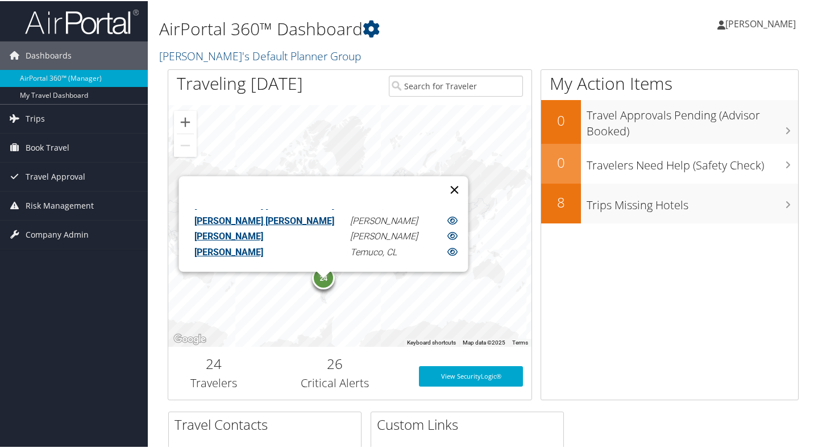 The width and height of the screenshot is (814, 448). What do you see at coordinates (190, 338) in the screenshot?
I see `a: Open this area in Google Maps (opens a new window)` at bounding box center [190, 338].